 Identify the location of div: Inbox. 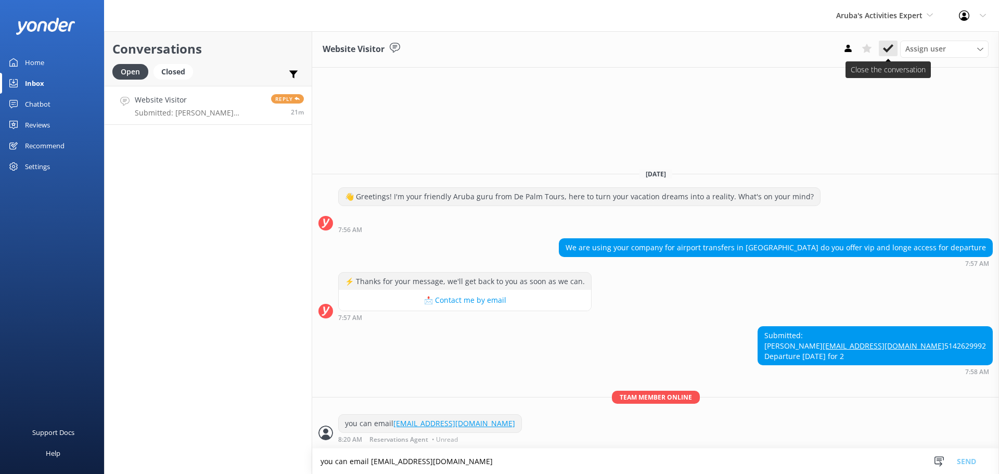
(34, 83).